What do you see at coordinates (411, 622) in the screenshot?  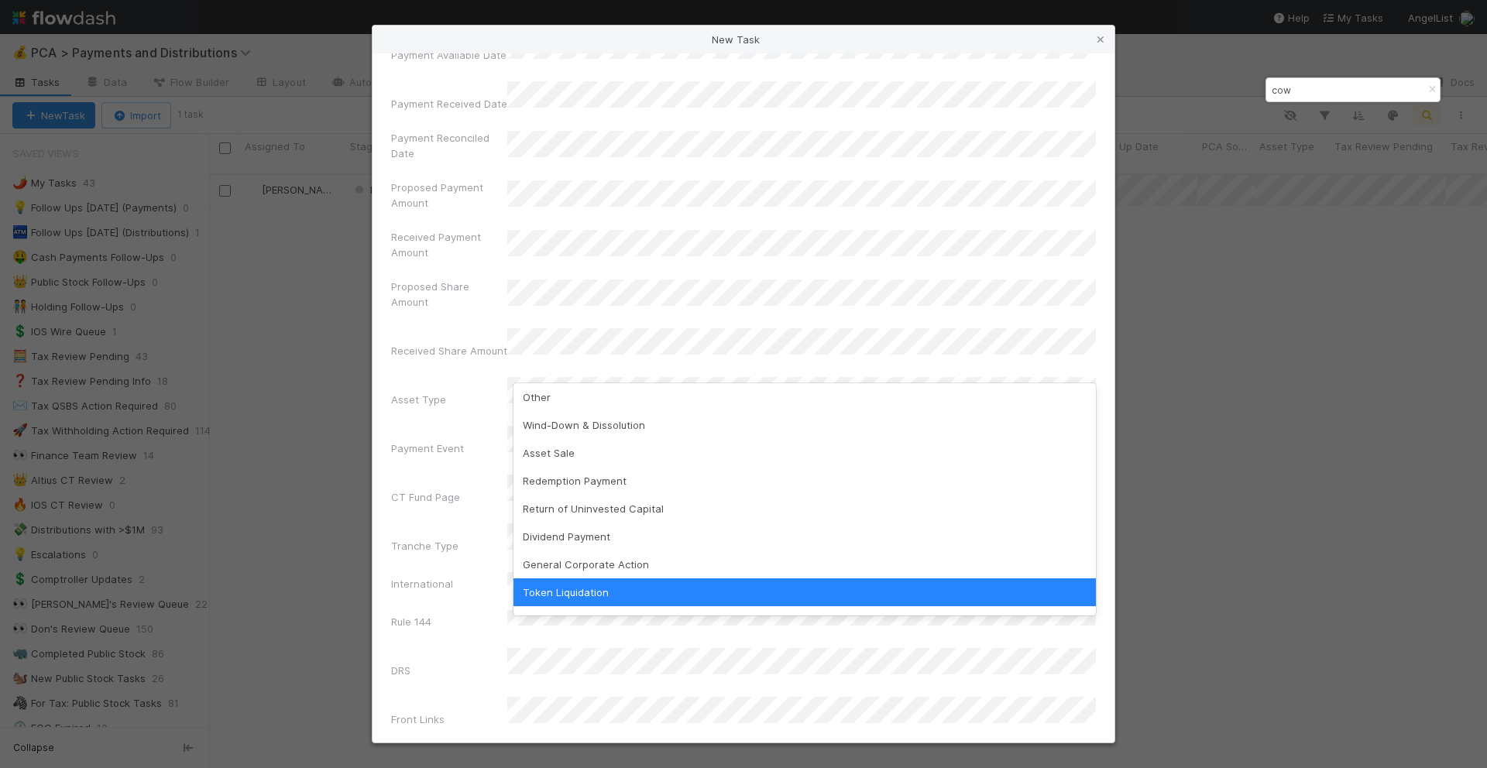 I see `label: Rule 144` at bounding box center [411, 622].